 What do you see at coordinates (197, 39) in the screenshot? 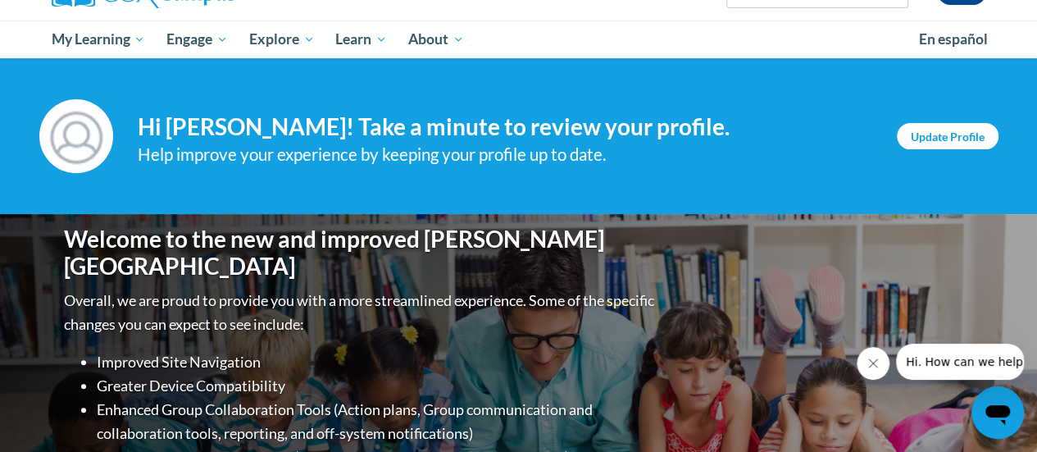
I see `span: Engage` at bounding box center [197, 39].